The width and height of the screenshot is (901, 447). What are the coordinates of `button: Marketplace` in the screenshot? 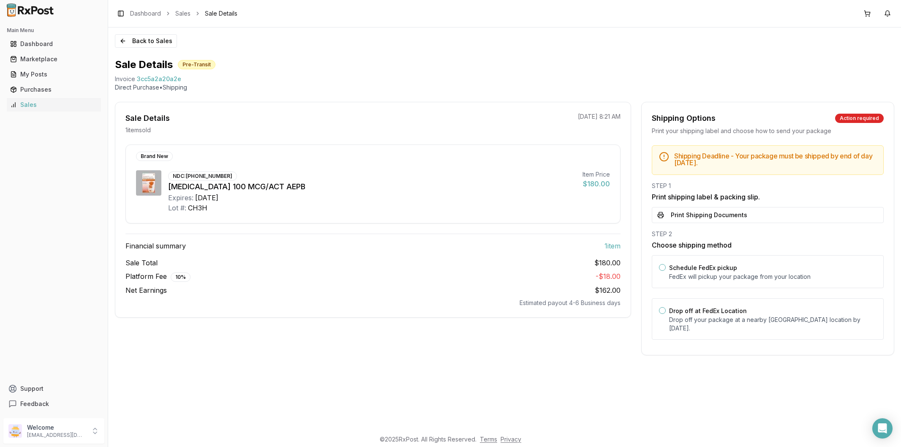 It's located at (54, 59).